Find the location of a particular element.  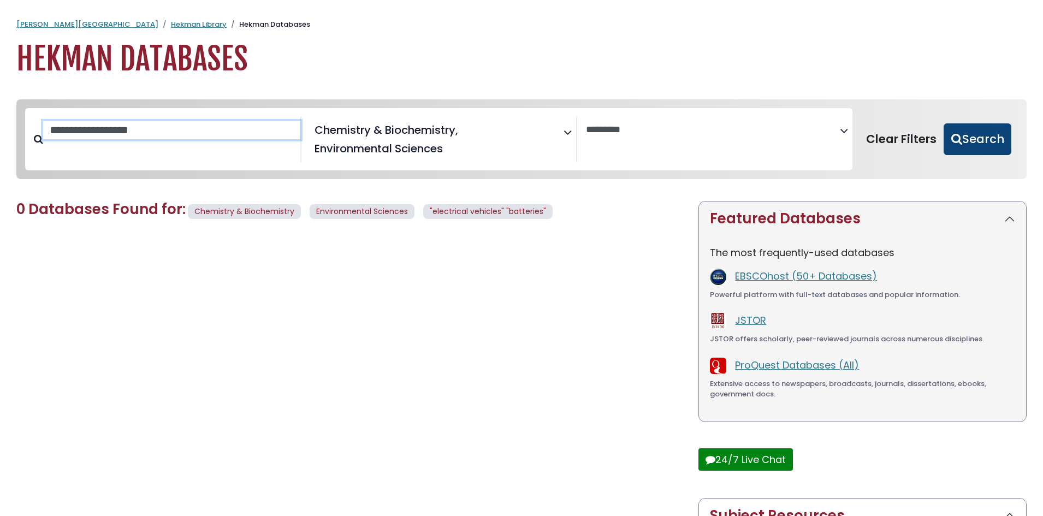

div: Extensive access to newspapers, broadcasts, journals, dissertations, ebooks, government docs. is located at coordinates (862, 389).